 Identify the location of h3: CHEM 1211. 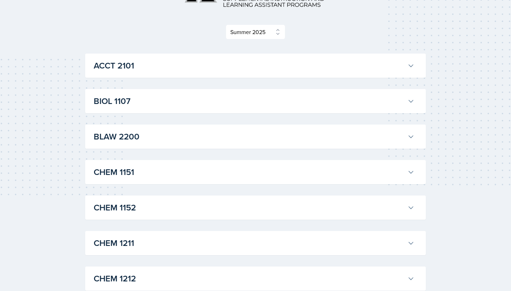
(249, 243).